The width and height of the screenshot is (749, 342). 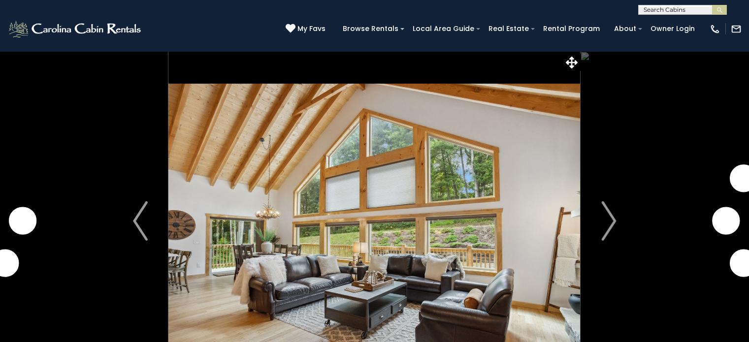 I want to click on a: Browse Rentals, so click(x=370, y=29).